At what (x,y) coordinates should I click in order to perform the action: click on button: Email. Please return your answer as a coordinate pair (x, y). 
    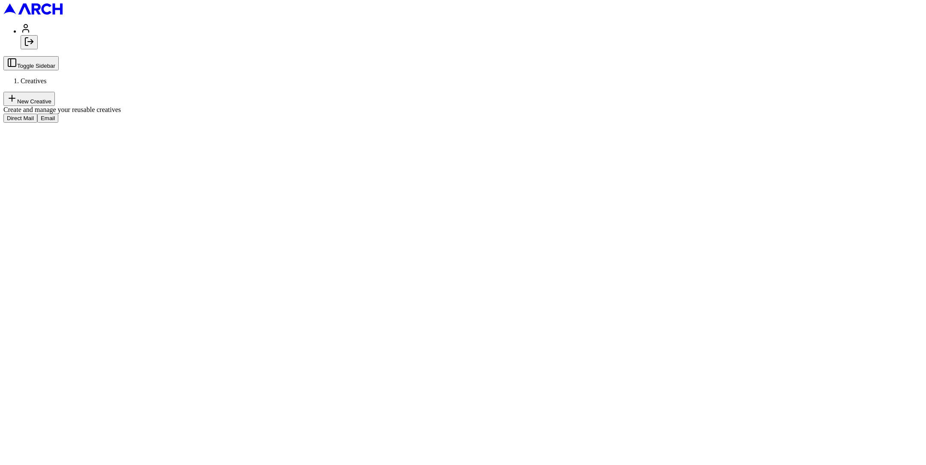
    Looking at the image, I should click on (48, 118).